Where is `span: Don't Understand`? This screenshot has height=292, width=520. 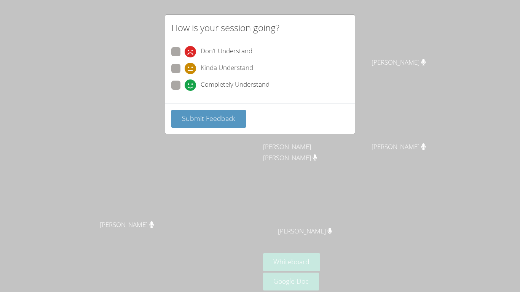
span: Don't Understand is located at coordinates (227, 52).